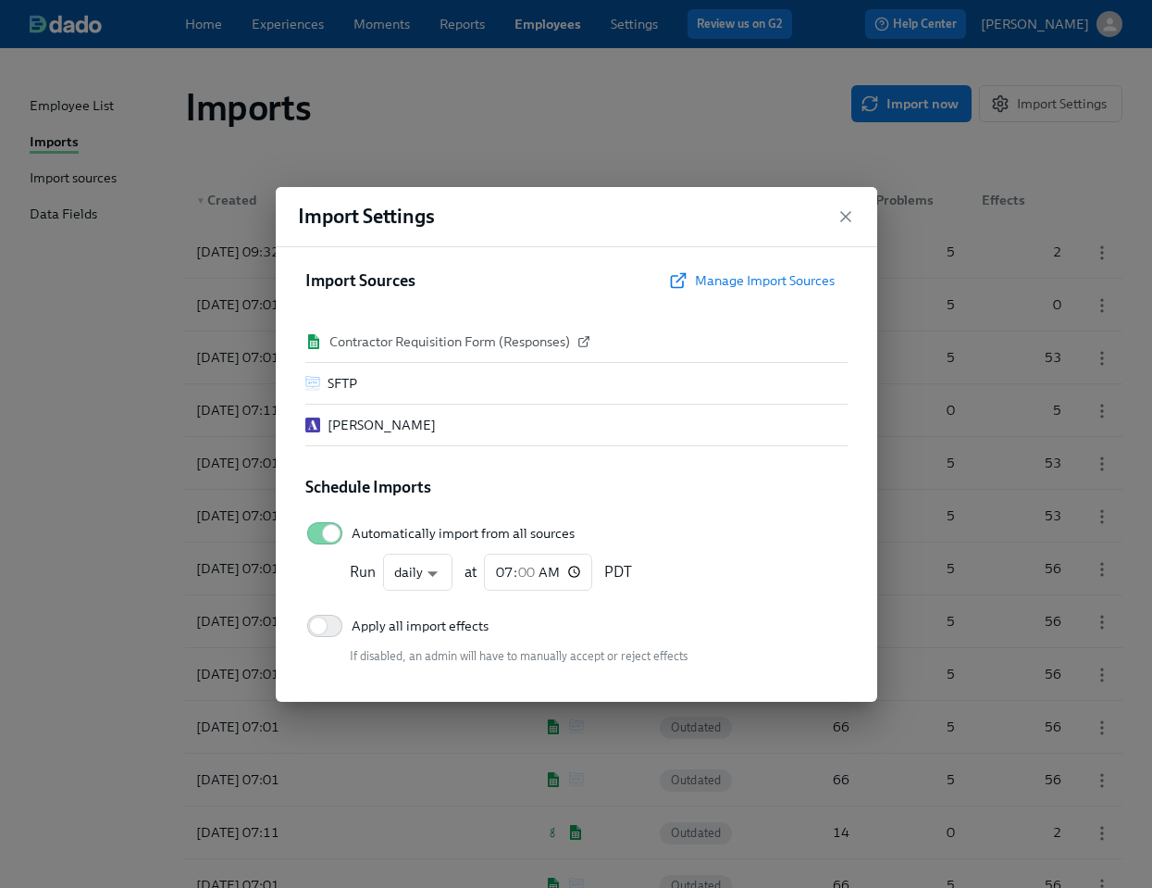 This screenshot has width=1152, height=888. Describe the element at coordinates (463, 533) in the screenshot. I see `span: Automatically import from all sources` at that location.